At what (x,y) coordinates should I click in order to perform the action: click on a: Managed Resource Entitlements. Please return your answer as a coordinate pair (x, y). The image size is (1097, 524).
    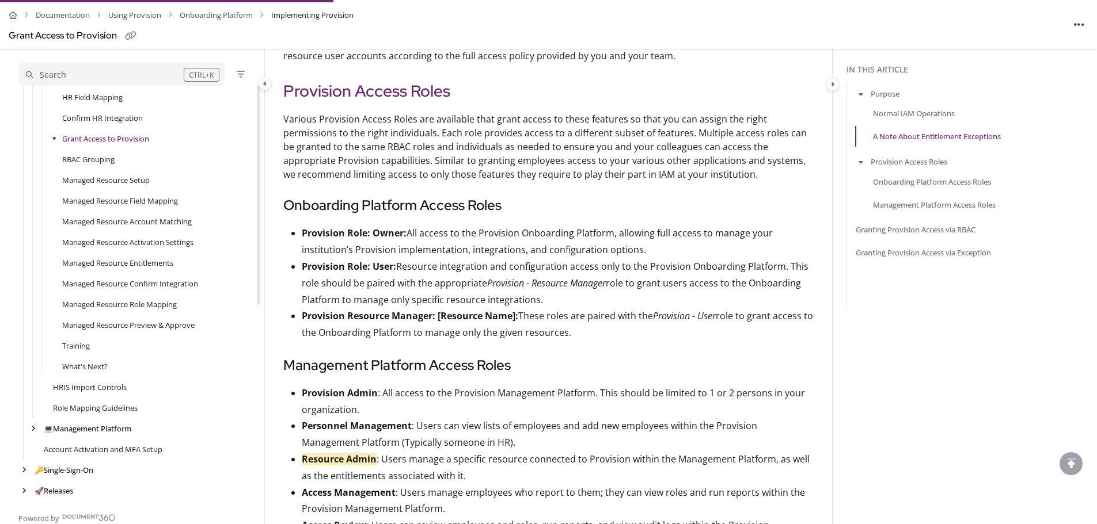
    Looking at the image, I should click on (117, 263).